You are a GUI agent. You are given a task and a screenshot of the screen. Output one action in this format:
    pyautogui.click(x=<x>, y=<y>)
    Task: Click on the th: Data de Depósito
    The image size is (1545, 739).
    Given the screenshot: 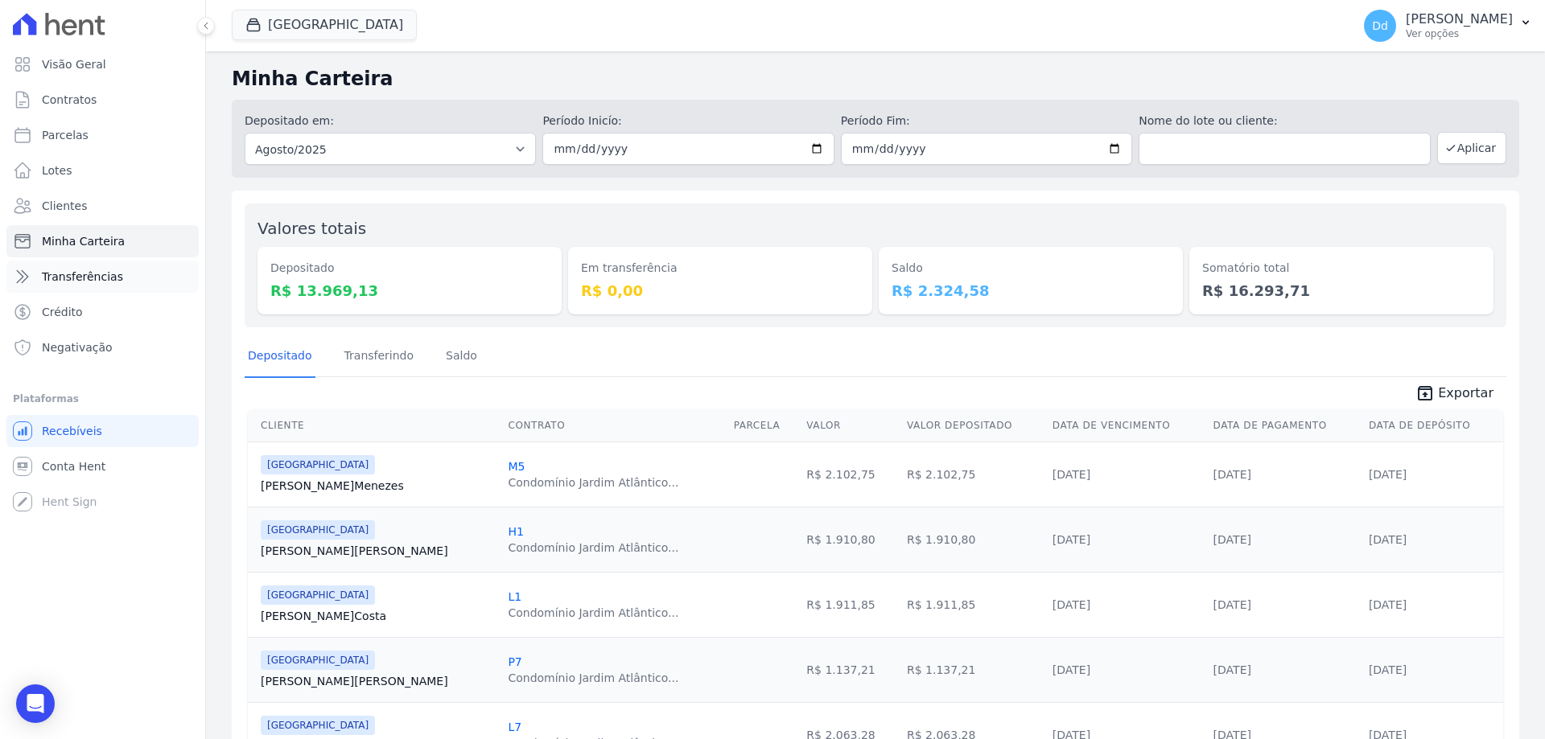 What is the action you would take?
    pyautogui.click(x=1432, y=426)
    